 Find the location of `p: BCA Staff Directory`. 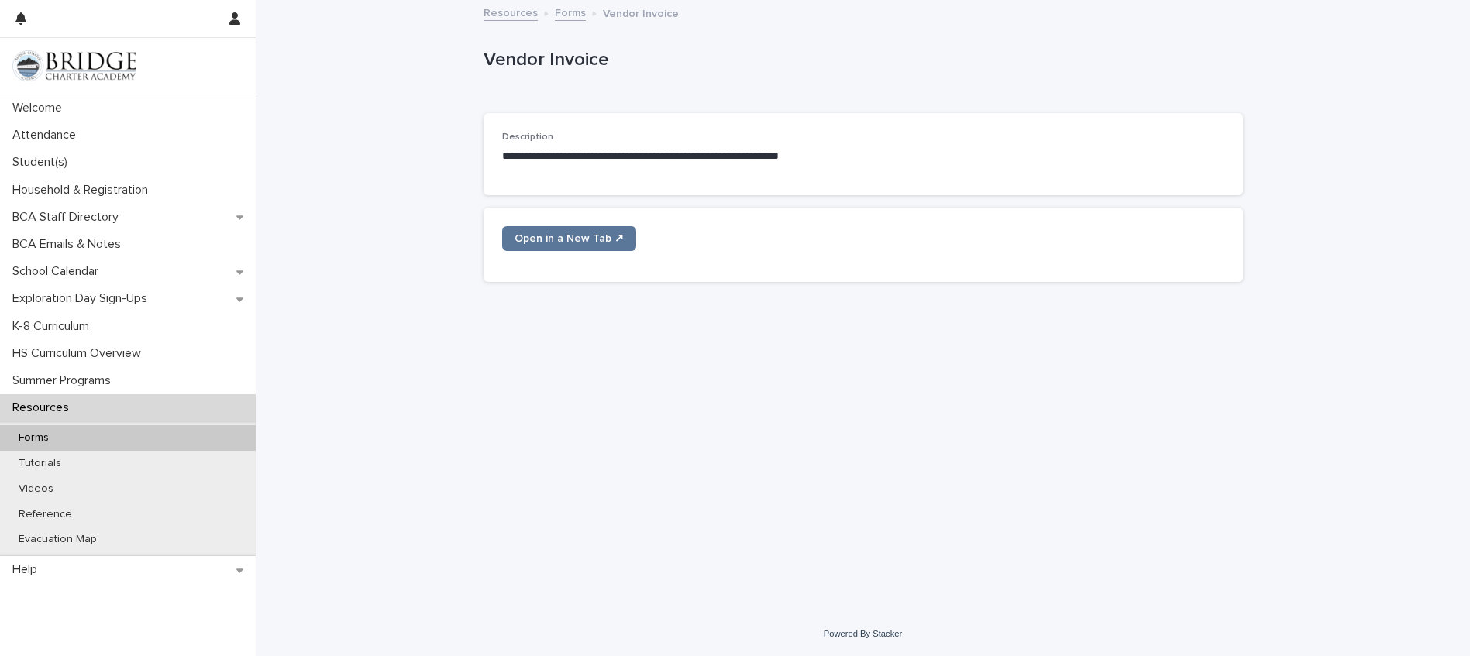

p: BCA Staff Directory is located at coordinates (68, 217).